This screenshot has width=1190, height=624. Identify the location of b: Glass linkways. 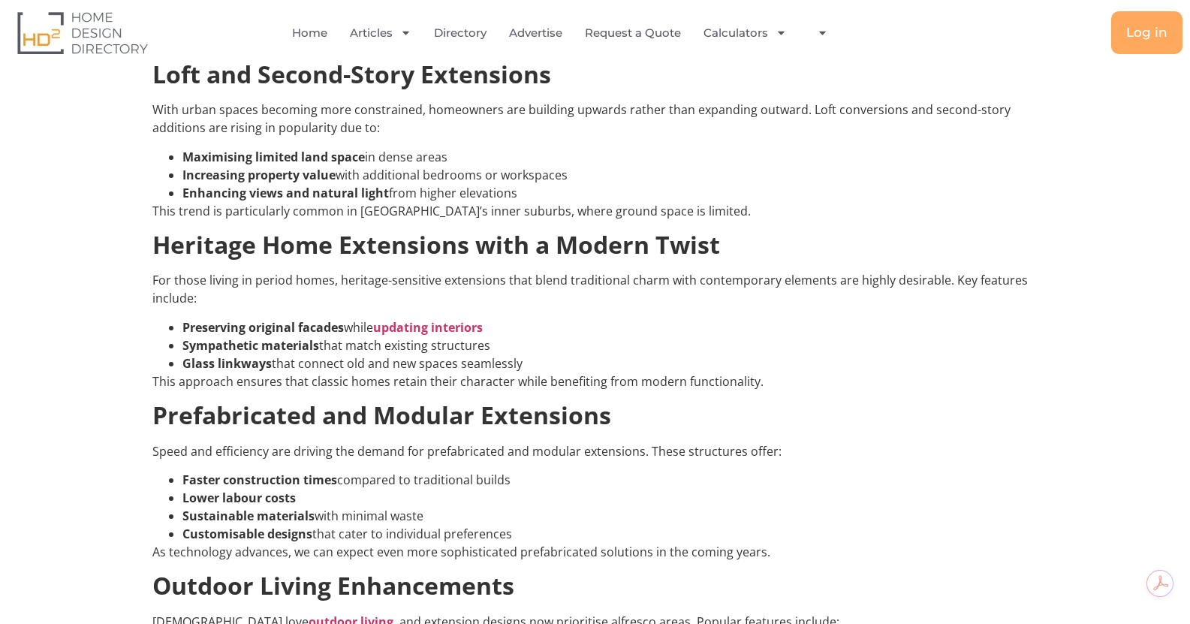
(227, 363).